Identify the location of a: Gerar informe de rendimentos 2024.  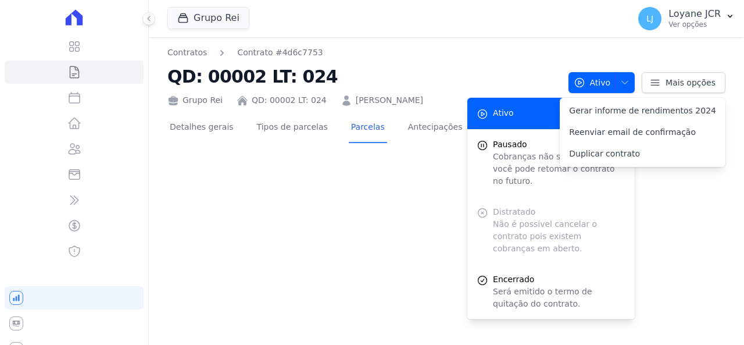
(642, 110).